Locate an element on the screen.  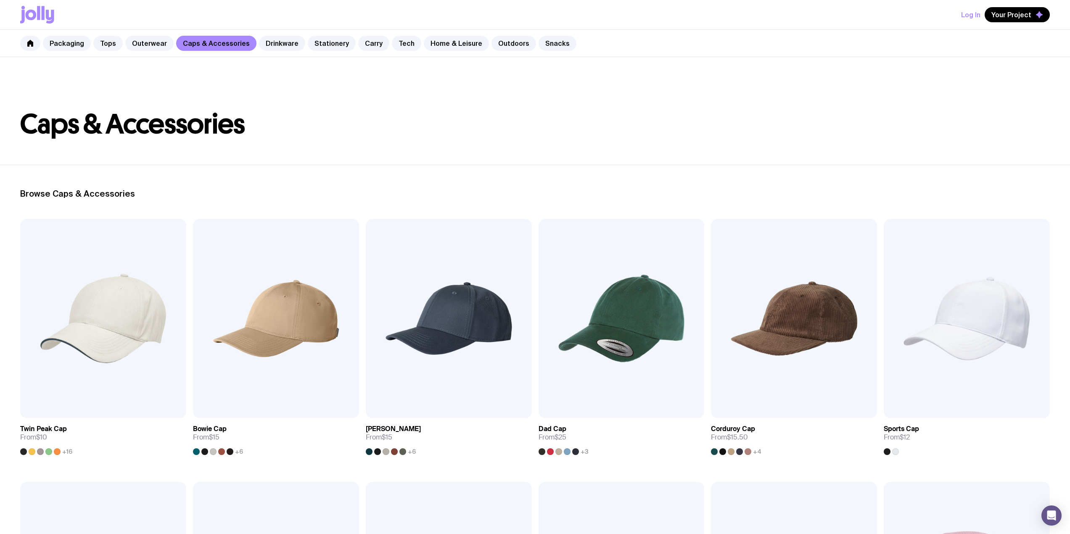
a: Stationery is located at coordinates (332, 43).